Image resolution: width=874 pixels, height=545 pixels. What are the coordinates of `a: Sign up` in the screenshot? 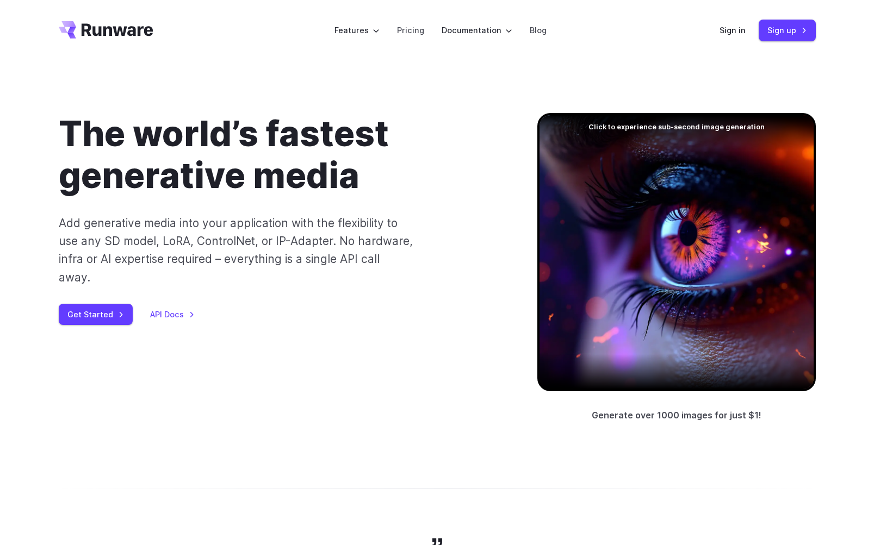 It's located at (787, 30).